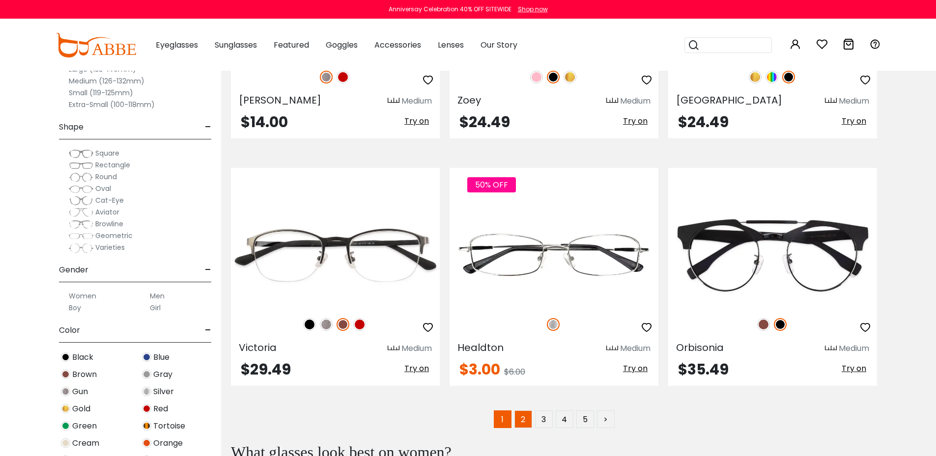 The height and width of the screenshot is (456, 936). Describe the element at coordinates (164, 392) in the screenshot. I see `span: Silver` at that location.